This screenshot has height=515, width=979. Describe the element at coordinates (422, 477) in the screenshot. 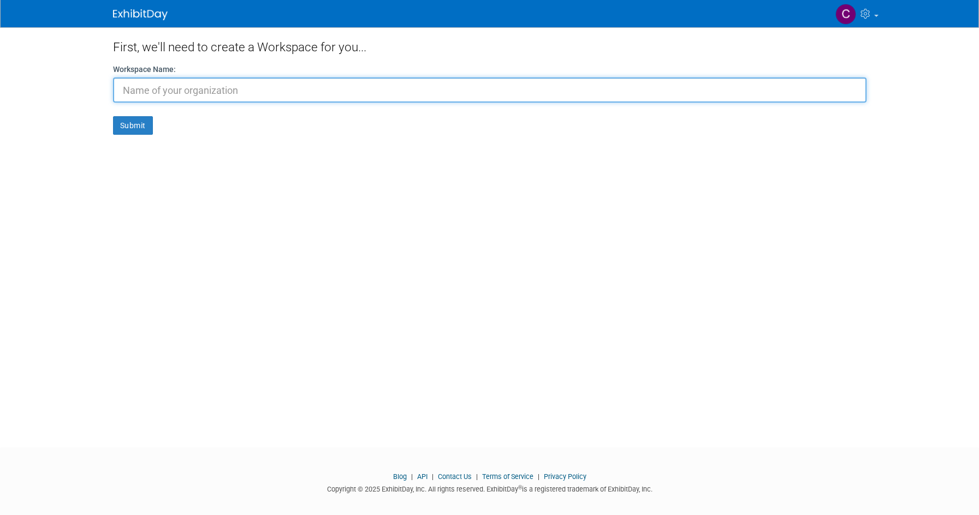

I see `a: API` at that location.